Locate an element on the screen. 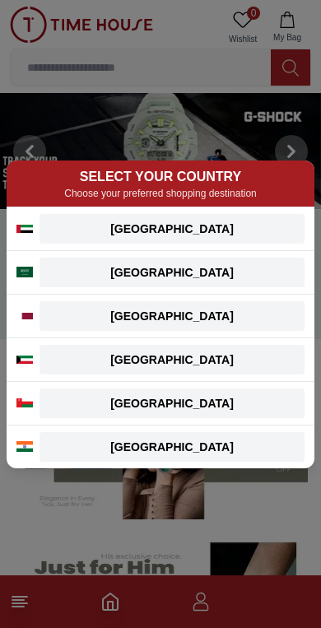  img: Oman flag is located at coordinates (25, 403).